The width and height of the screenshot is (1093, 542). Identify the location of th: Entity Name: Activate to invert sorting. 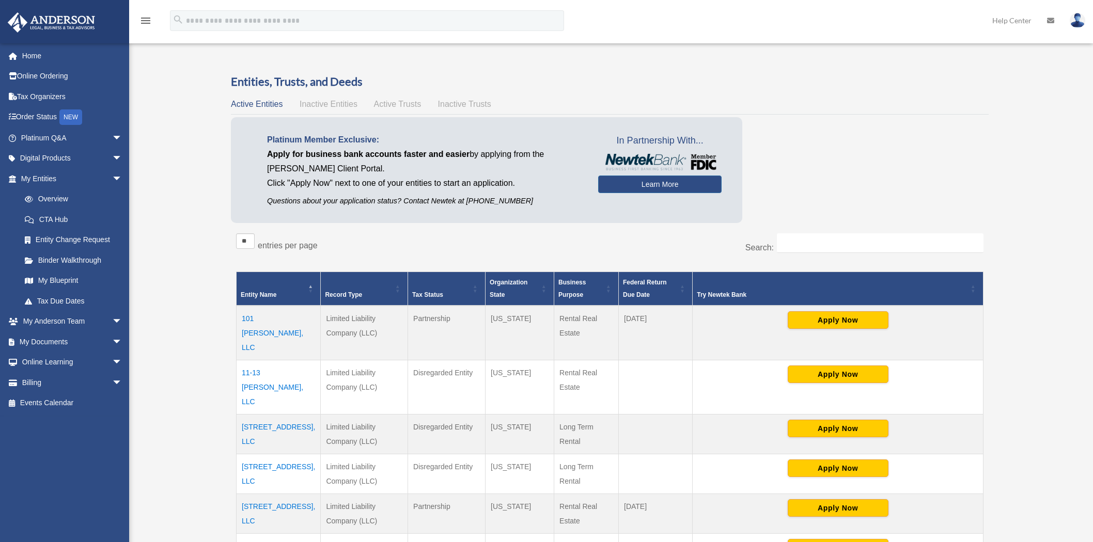
(278, 289).